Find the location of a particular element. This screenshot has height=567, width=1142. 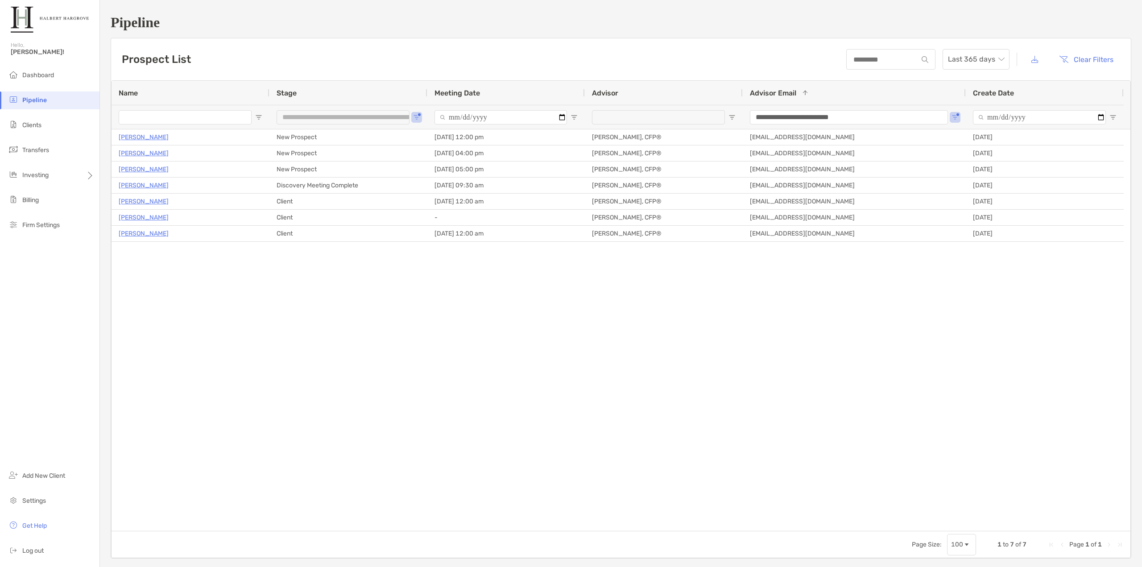

img: dashboard icon is located at coordinates (13, 74).